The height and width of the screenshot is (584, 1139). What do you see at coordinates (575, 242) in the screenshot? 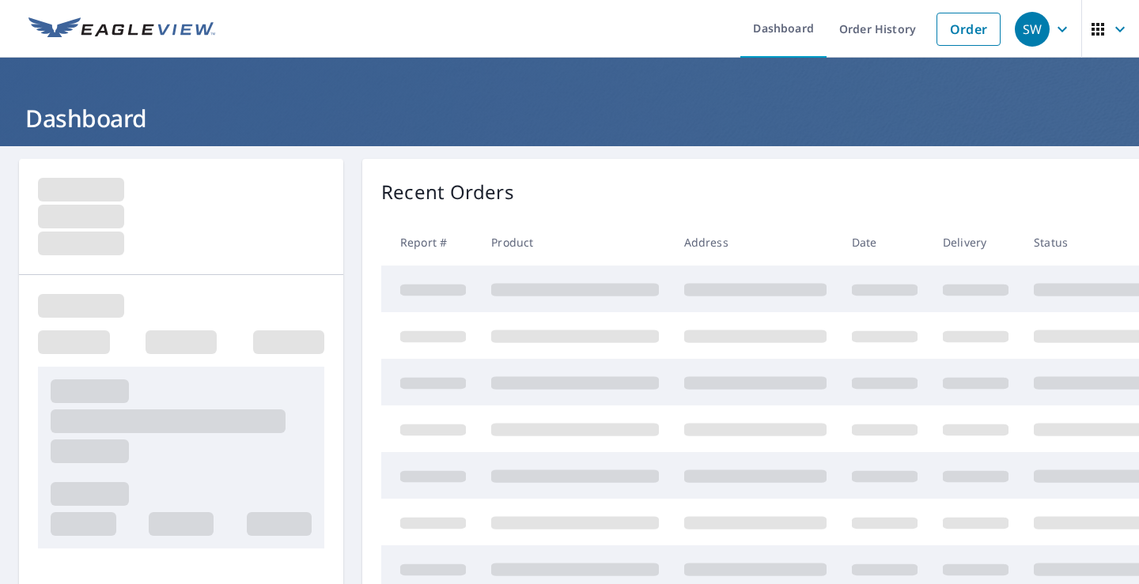
I see `th: Product` at bounding box center [575, 242].